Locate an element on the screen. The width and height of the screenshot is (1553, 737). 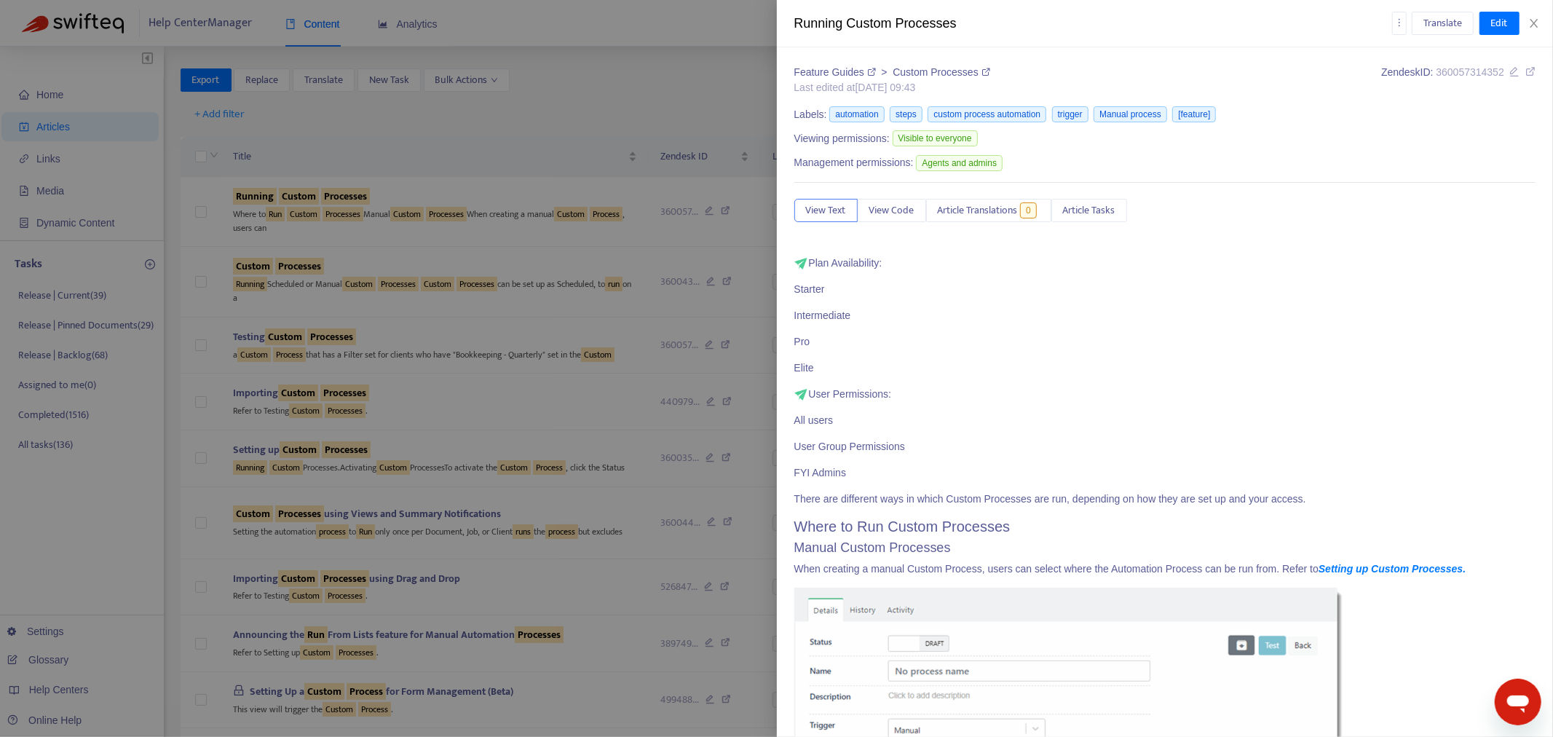
button: Close is located at coordinates (1534, 23).